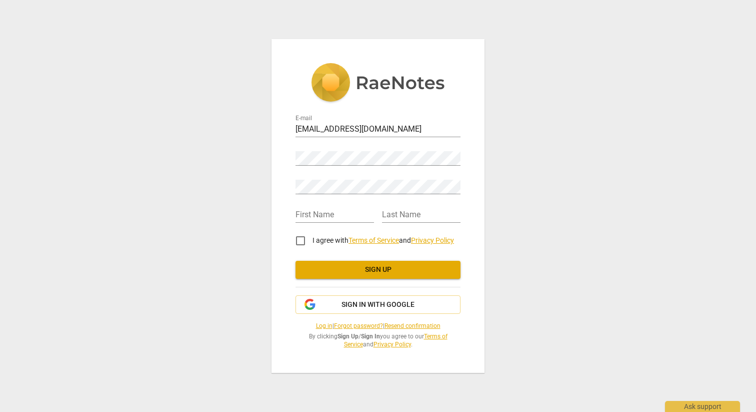  Describe the element at coordinates (378, 270) in the screenshot. I see `span: Sign up` at that location.